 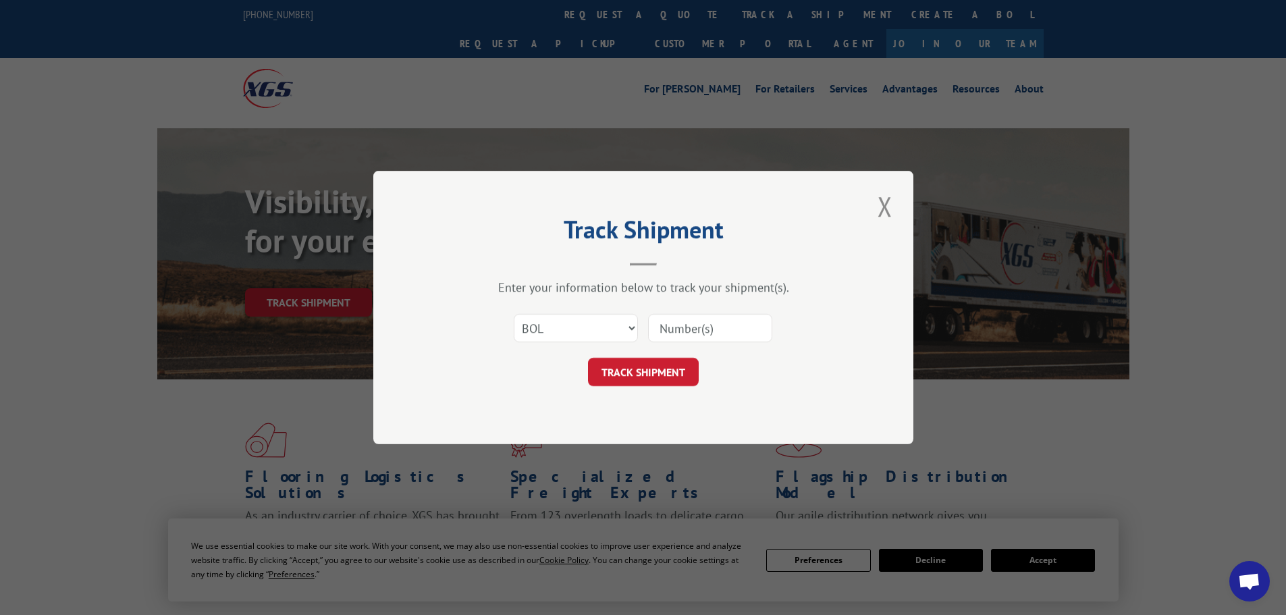 What do you see at coordinates (643, 287) in the screenshot?
I see `div: Enter your information below to track your shipment(s).` at bounding box center [643, 287].